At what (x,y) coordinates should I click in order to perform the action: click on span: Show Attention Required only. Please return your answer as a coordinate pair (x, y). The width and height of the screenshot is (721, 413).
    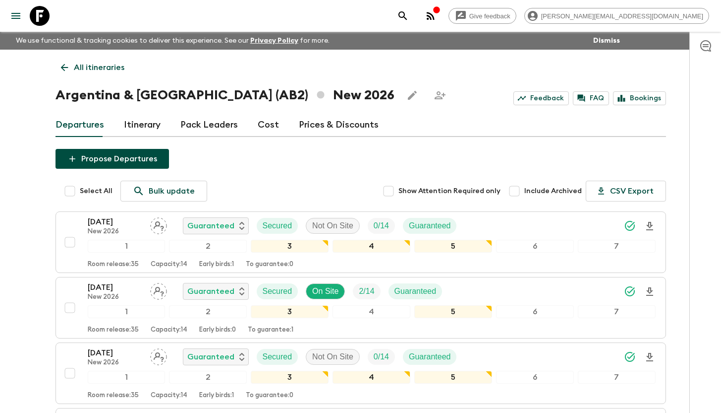
    Looking at the image, I should click on (450, 191).